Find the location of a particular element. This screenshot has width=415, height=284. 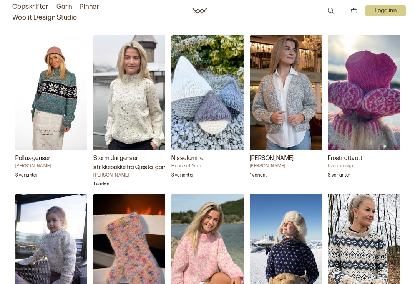

a: Maxi Jakke is located at coordinates (285, 110).